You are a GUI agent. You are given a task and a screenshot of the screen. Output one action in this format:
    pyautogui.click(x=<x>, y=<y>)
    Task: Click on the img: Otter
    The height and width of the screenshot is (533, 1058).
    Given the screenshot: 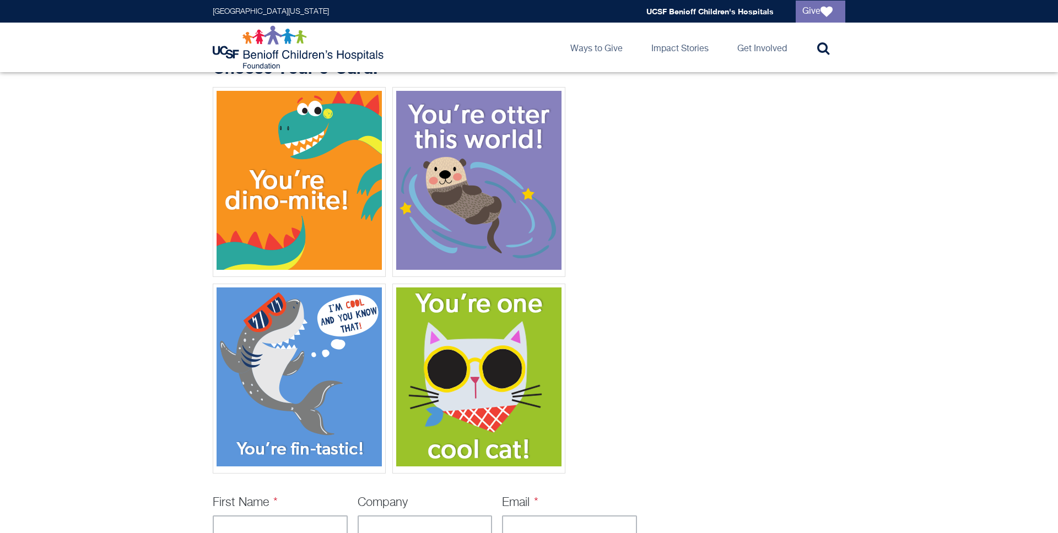 What is the action you would take?
    pyautogui.click(x=479, y=180)
    